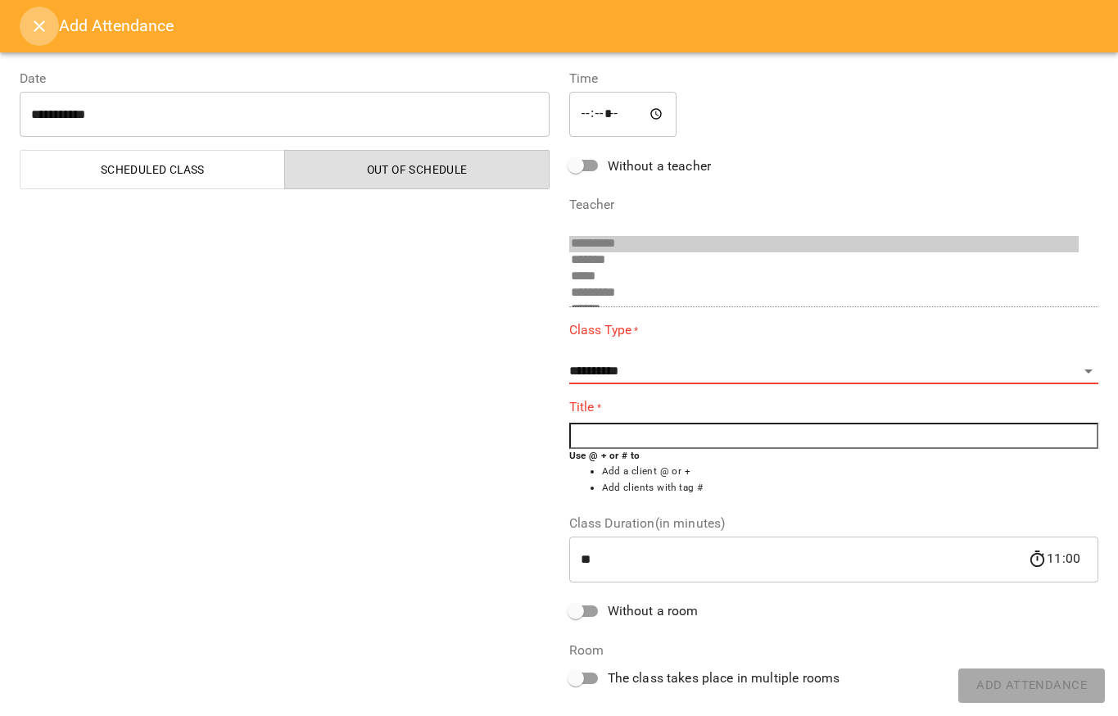 This screenshot has width=1118, height=716. What do you see at coordinates (660, 166) in the screenshot?
I see `span: Without a teacher` at bounding box center [660, 166].